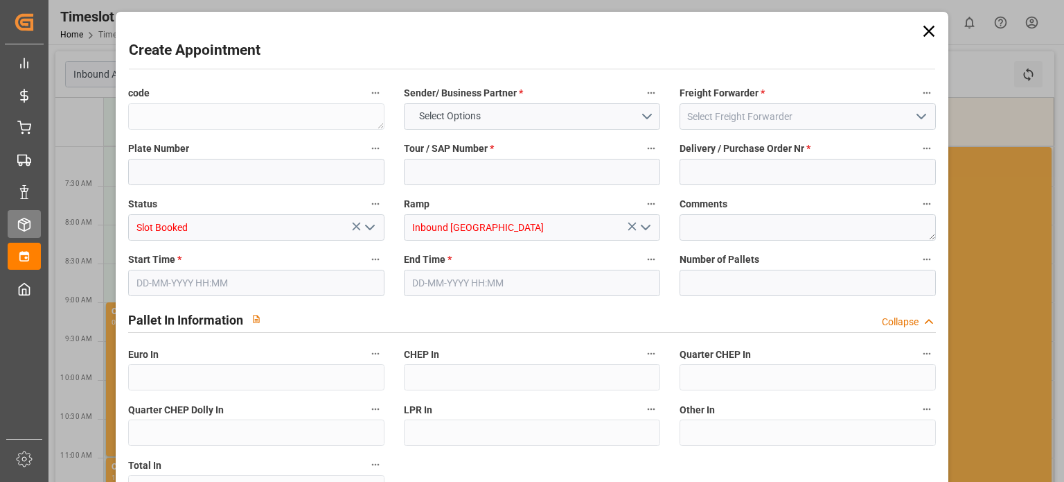 This screenshot has width=1064, height=482. I want to click on input: Select Freight Forwarder, so click(808, 116).